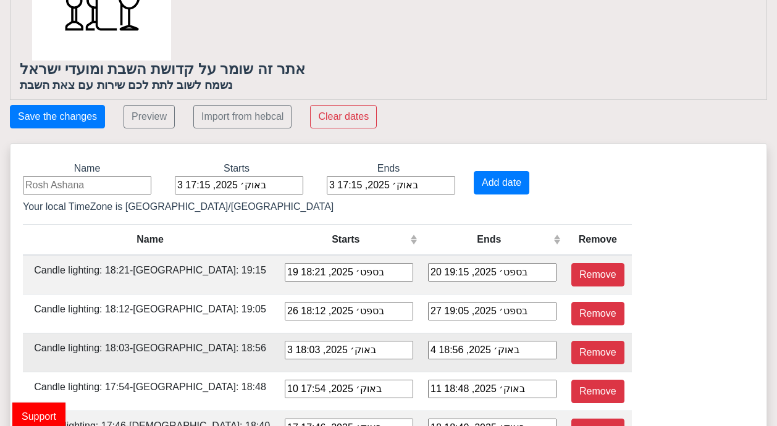 This screenshot has width=777, height=426. What do you see at coordinates (57, 117) in the screenshot?
I see `button: Save the changes` at bounding box center [57, 117].